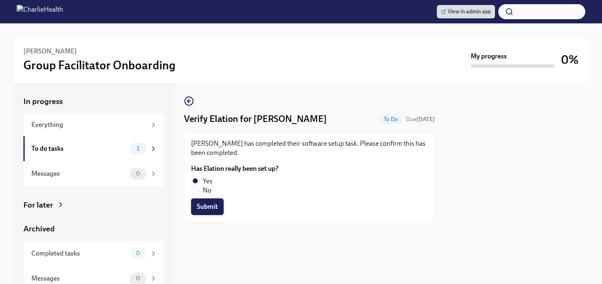  Describe the element at coordinates (100, 65) in the screenshot. I see `h3: Group Facilitator Onboarding` at that location.